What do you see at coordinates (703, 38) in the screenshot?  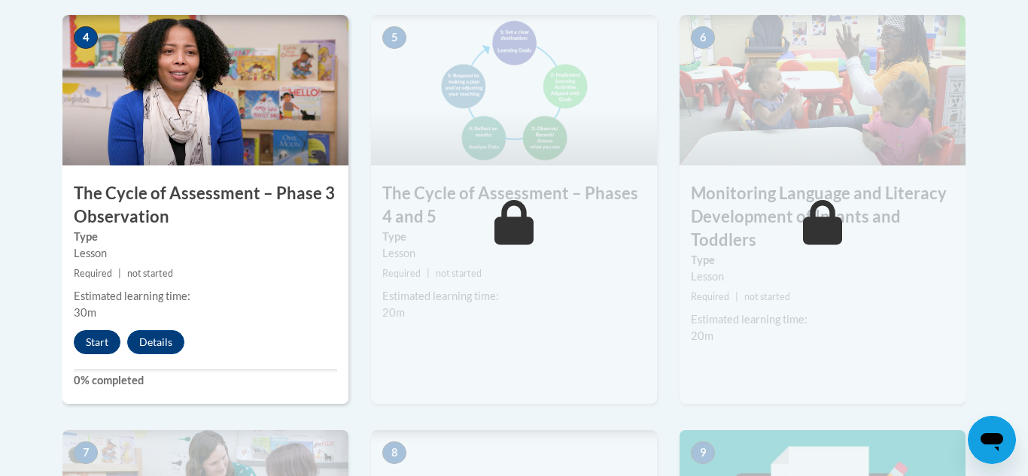 I see `span: 6` at bounding box center [703, 38].